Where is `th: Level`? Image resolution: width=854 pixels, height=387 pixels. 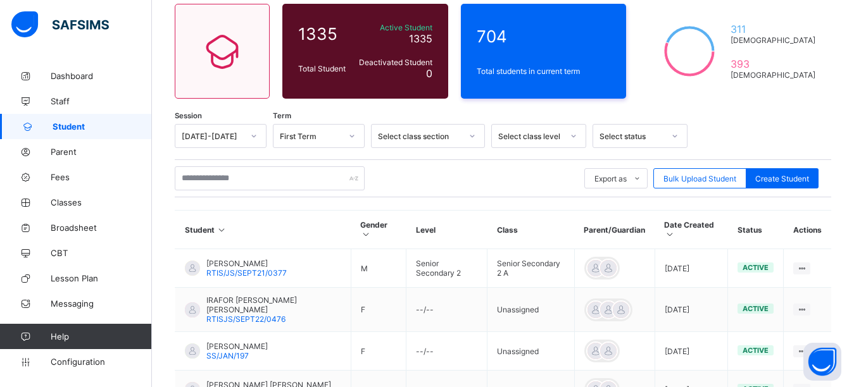
th: Level is located at coordinates (447, 230).